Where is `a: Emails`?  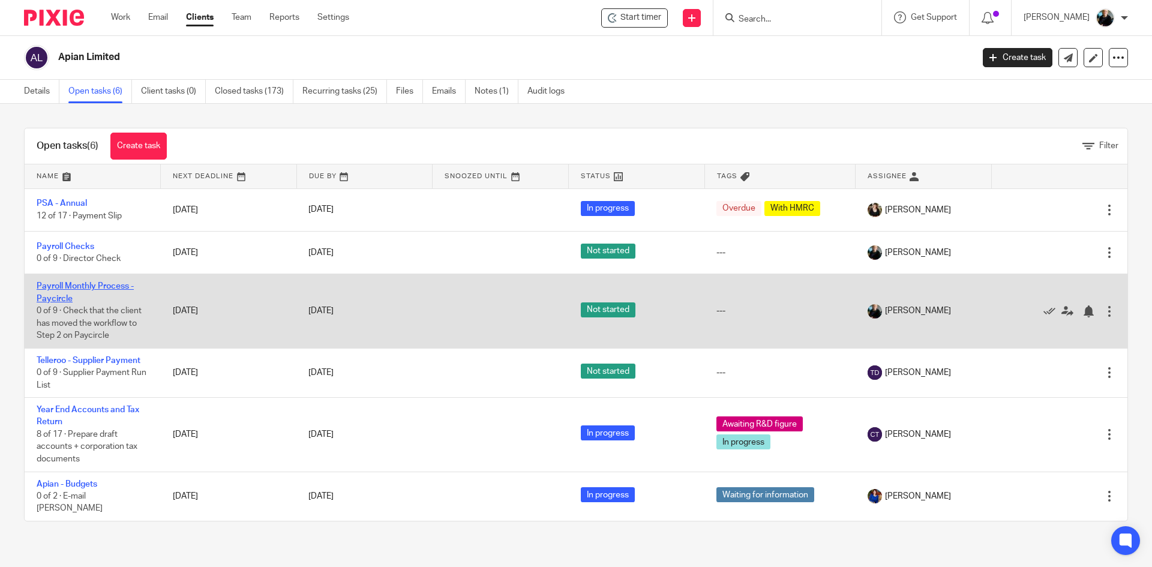
a: Emails is located at coordinates (449, 91).